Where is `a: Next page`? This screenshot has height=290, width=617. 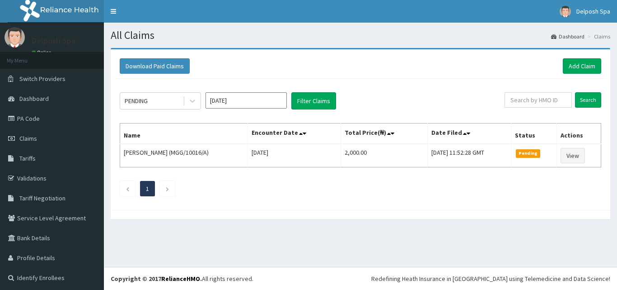 a: Next page is located at coordinates (167, 188).